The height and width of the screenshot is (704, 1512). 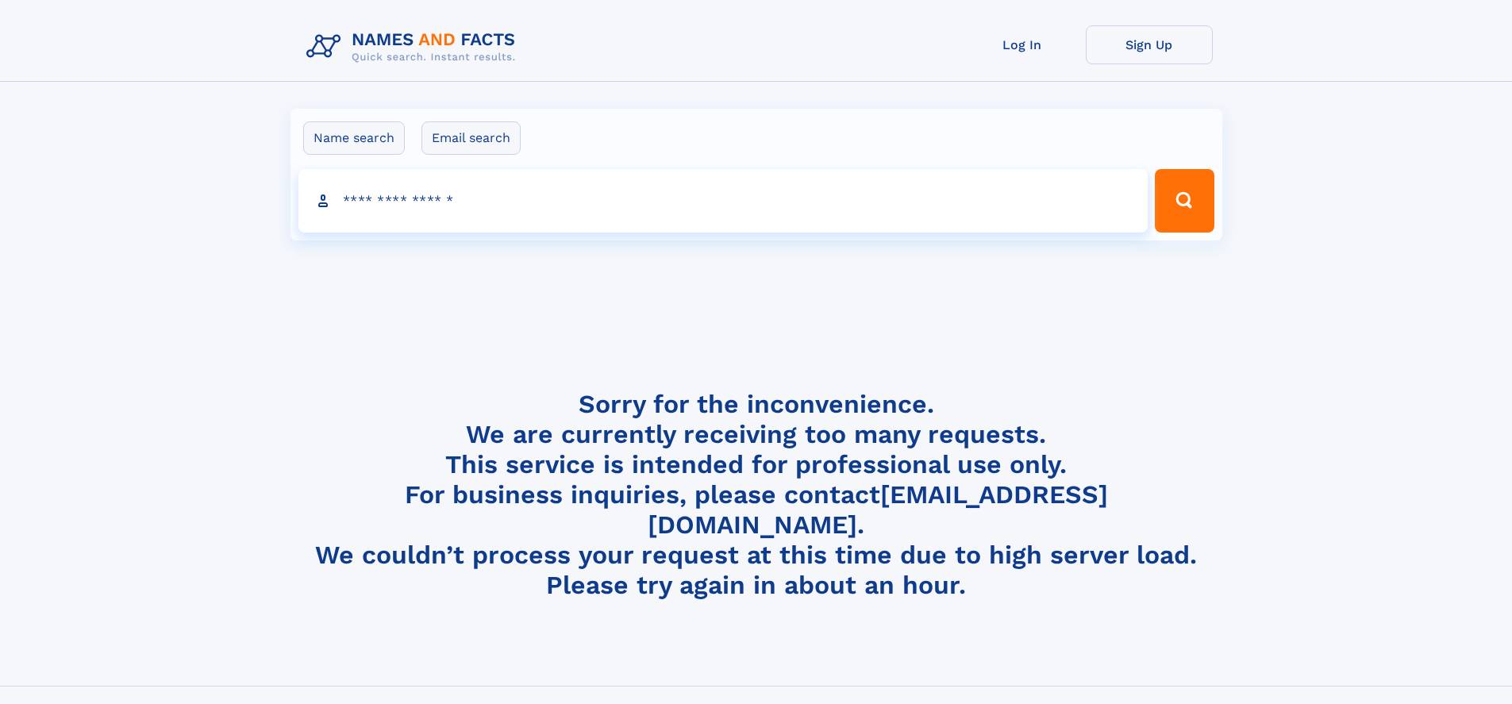 What do you see at coordinates (723, 201) in the screenshot?
I see `input: search input` at bounding box center [723, 201].